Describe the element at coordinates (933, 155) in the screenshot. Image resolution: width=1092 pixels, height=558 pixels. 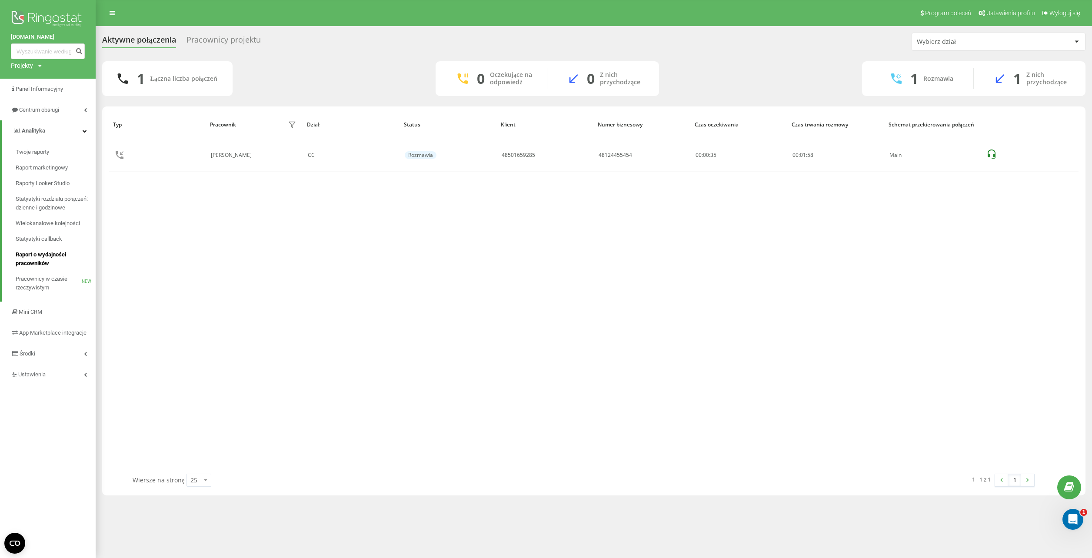
I see `div: Main` at that location.